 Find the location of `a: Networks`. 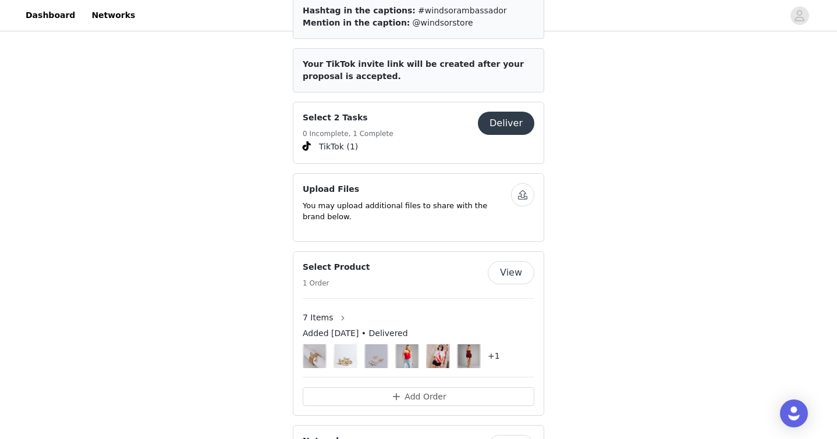

a: Networks is located at coordinates (113, 15).